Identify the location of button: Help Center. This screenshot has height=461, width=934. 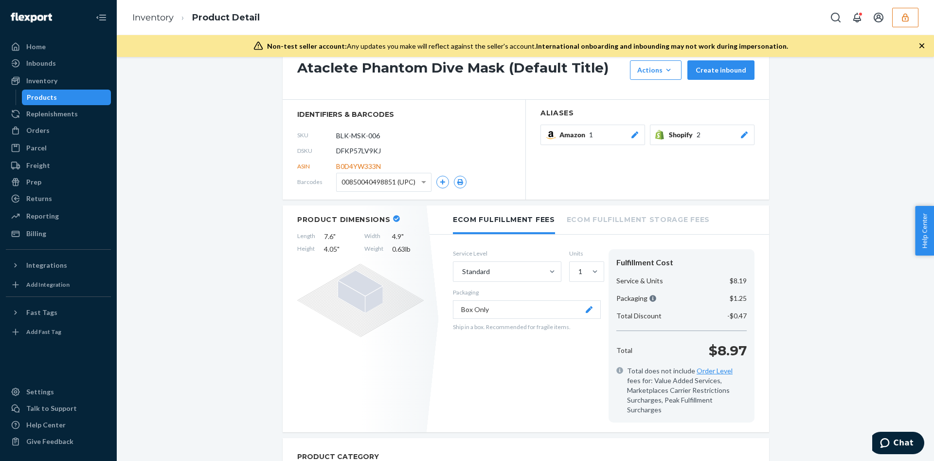
(925, 231).